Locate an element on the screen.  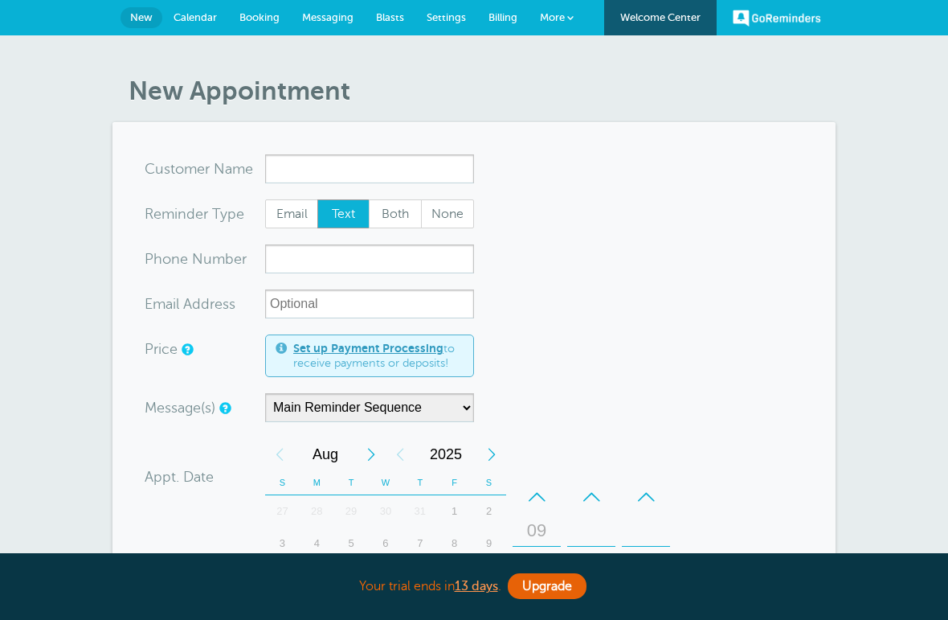
label: Text is located at coordinates (344, 214).